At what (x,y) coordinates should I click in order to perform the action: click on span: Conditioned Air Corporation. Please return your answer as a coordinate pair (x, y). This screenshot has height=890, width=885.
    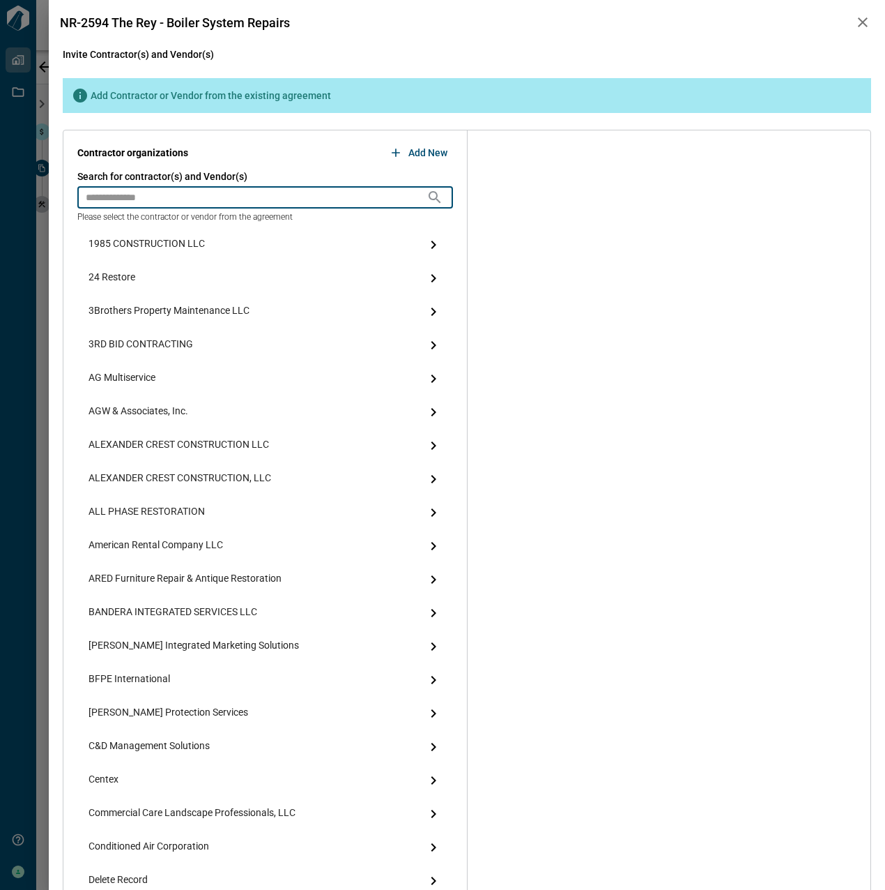
    Looking at the image, I should click on (148, 847).